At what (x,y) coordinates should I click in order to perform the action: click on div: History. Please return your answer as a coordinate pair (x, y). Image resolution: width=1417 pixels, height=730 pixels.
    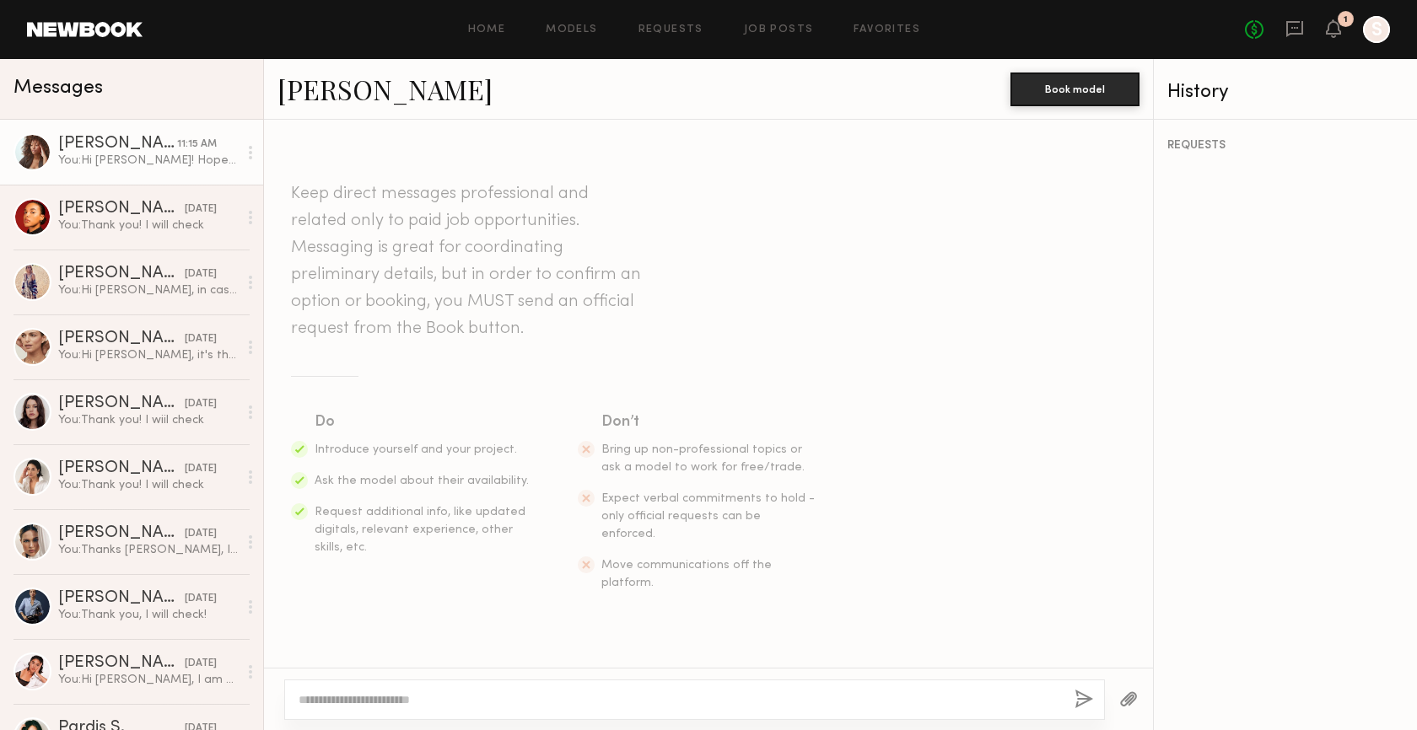
    Looking at the image, I should click on (1286, 92).